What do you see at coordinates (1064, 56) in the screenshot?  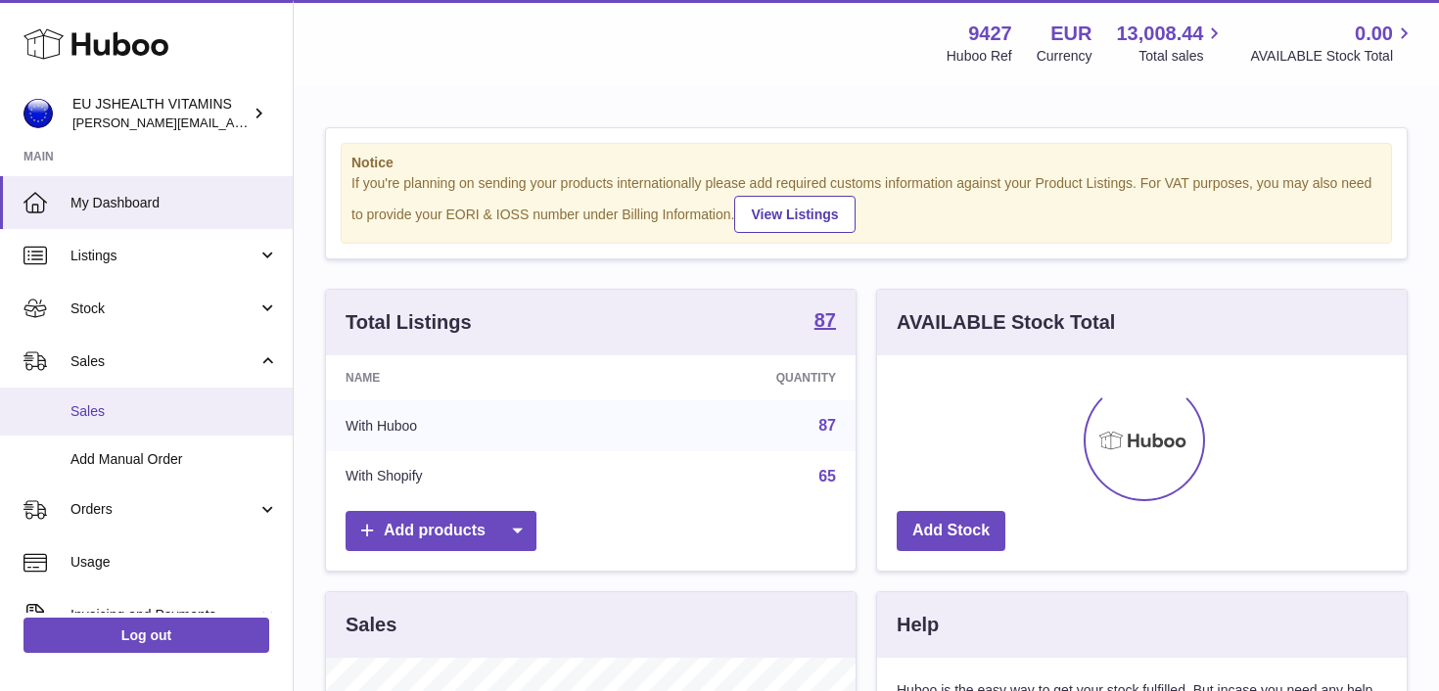 I see `div: Currency` at bounding box center [1064, 56].